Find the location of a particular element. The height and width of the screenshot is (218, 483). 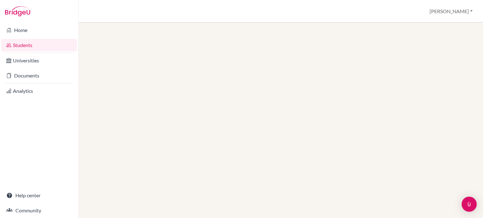

a: Universities is located at coordinates (39, 61).